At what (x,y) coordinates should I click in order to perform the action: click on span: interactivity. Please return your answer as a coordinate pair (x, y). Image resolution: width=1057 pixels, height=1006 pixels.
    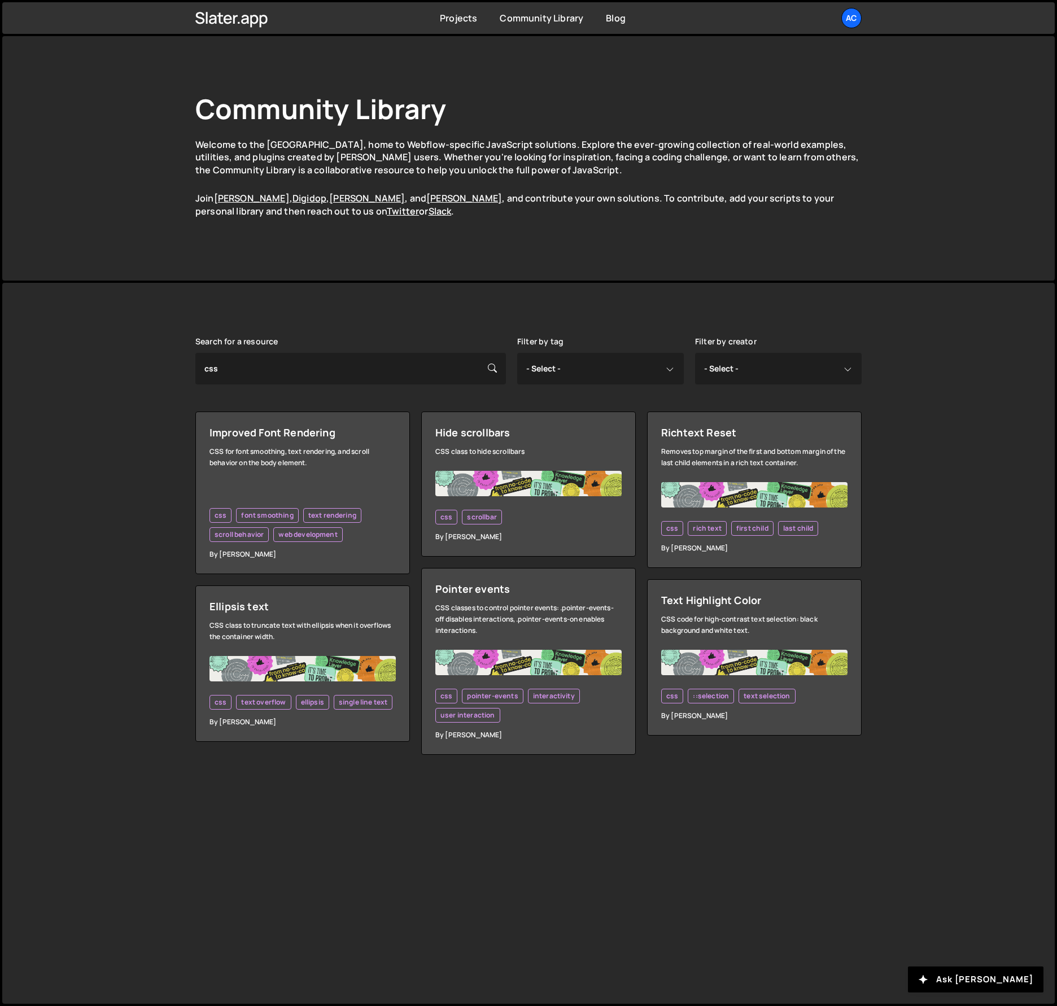
    Looking at the image, I should click on (554, 696).